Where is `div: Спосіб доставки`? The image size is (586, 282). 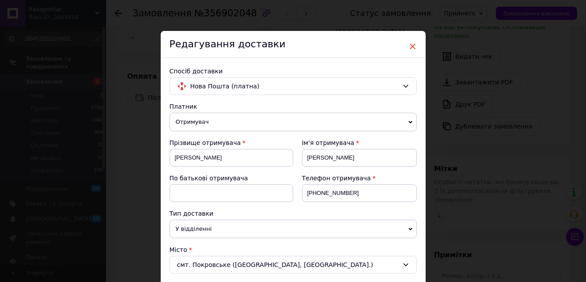 div: Спосіб доставки is located at coordinates (293, 71).